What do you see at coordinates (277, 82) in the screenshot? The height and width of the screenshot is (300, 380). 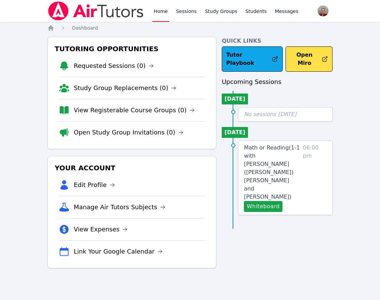 I see `h3: Upcoming Sessions` at bounding box center [277, 82].